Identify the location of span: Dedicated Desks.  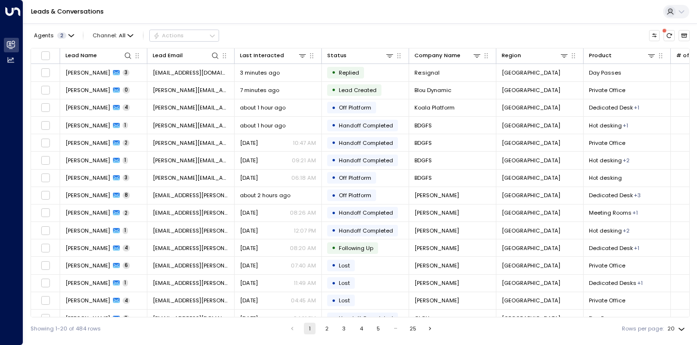
(612, 283).